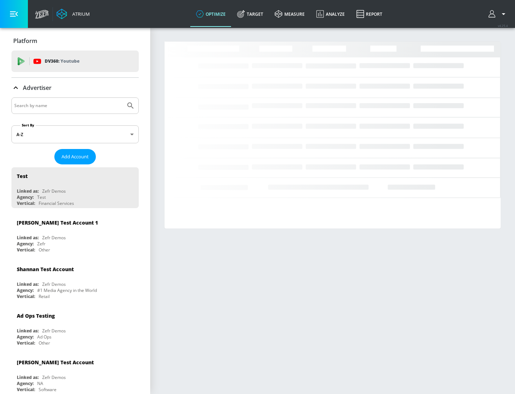 The image size is (515, 394). I want to click on div: A-Z, so click(75, 134).